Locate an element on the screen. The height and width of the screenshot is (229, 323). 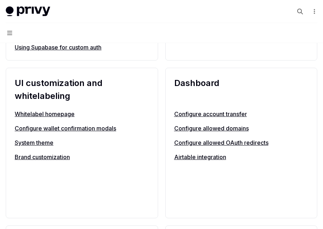
button: More actions is located at coordinates (313, 11).